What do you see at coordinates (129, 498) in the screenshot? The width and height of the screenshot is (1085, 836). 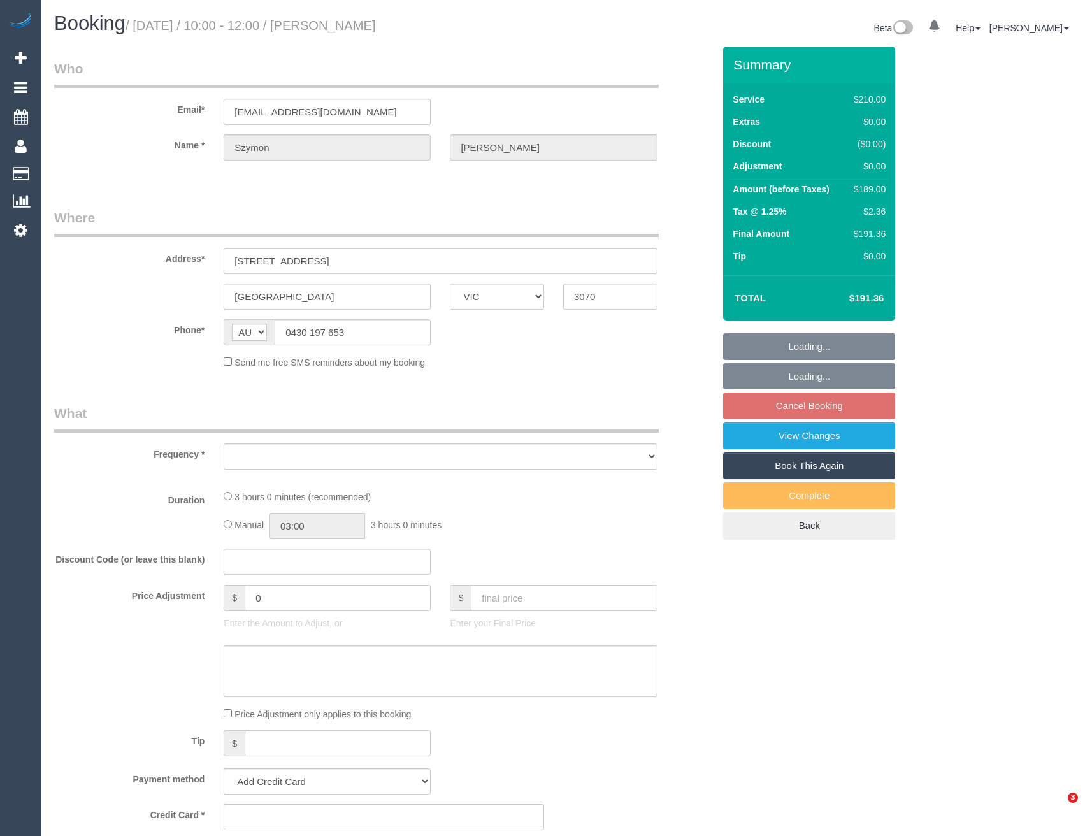 I see `label: Duration` at bounding box center [129, 498].